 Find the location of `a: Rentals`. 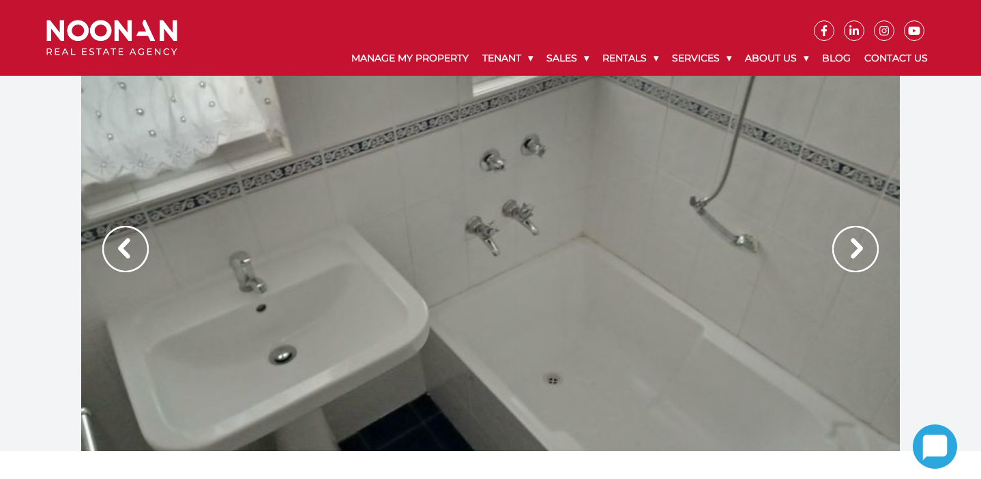

a: Rentals is located at coordinates (630, 58).